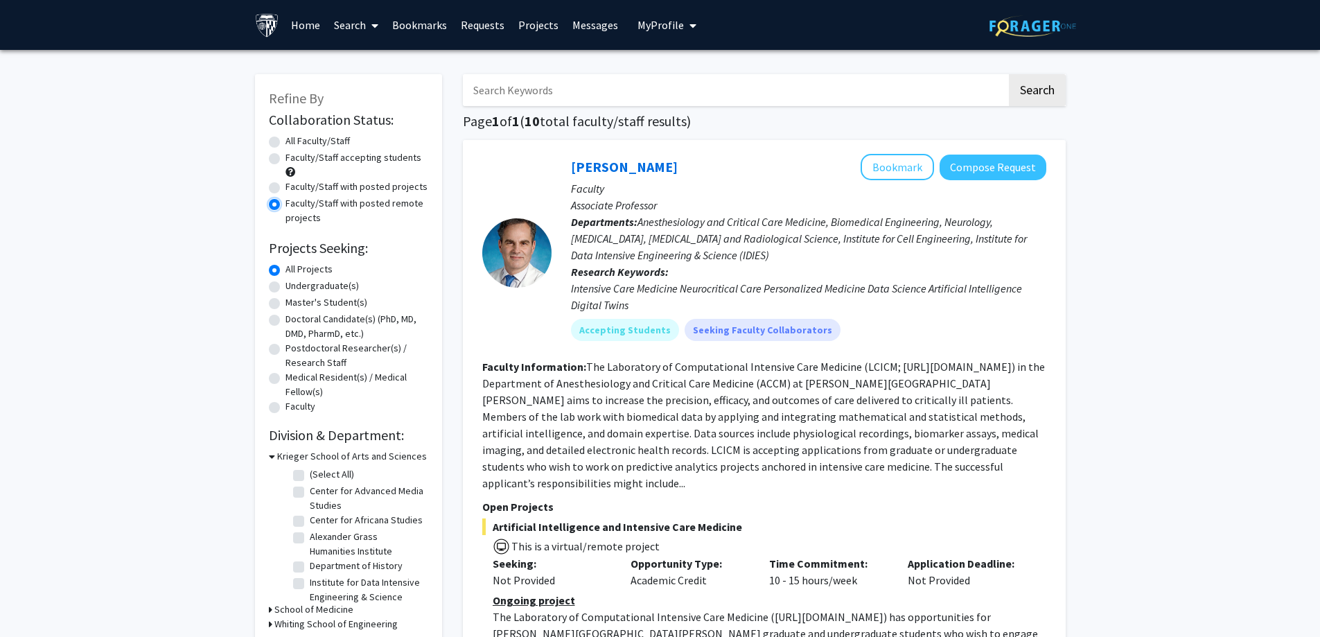 The width and height of the screenshot is (1320, 637). What do you see at coordinates (809, 297) in the screenshot?
I see `div: Intensive Care Medicine Neurocritical Care Personalized Medicine Data Science Artificial Intellig...` at bounding box center [809, 297].